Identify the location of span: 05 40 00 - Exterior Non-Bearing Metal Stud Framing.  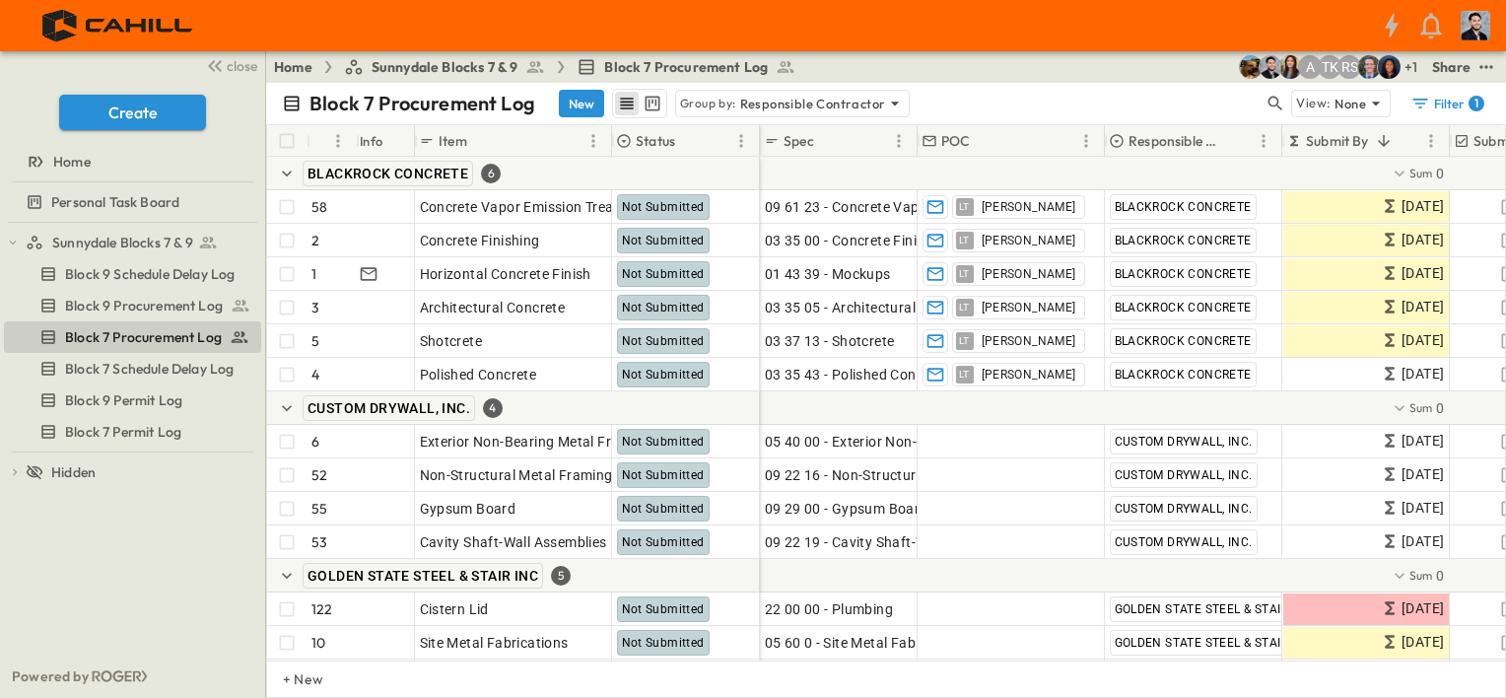
(931, 441).